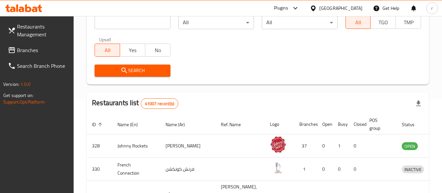 This screenshot has width=442, height=193. Describe the element at coordinates (105, 39) in the screenshot. I see `label: Upsell` at that location.